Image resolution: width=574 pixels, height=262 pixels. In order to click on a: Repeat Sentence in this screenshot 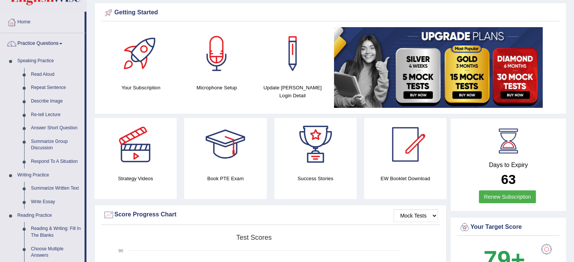, I will do `click(56, 88)`.